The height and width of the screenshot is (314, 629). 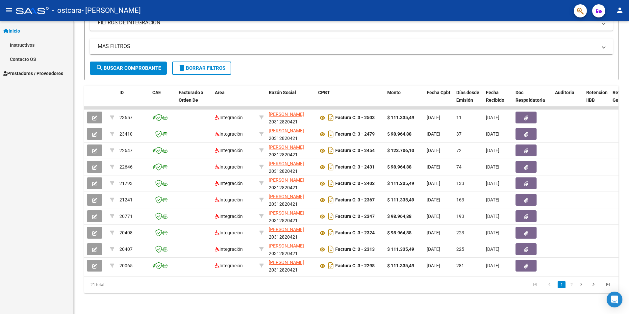 What do you see at coordinates (355, 249) in the screenshot?
I see `strong: Factura C: 3 - 2313` at bounding box center [355, 249].